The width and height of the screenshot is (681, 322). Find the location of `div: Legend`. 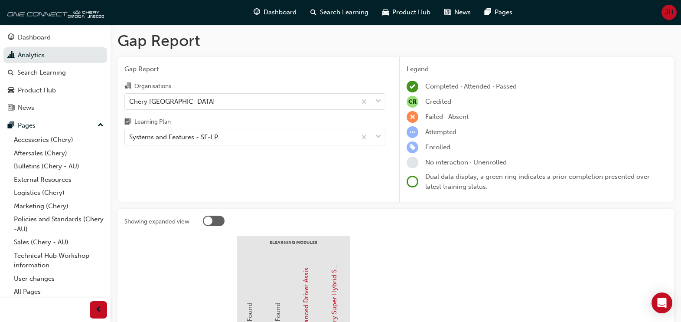

div: Legend is located at coordinates (537, 69).